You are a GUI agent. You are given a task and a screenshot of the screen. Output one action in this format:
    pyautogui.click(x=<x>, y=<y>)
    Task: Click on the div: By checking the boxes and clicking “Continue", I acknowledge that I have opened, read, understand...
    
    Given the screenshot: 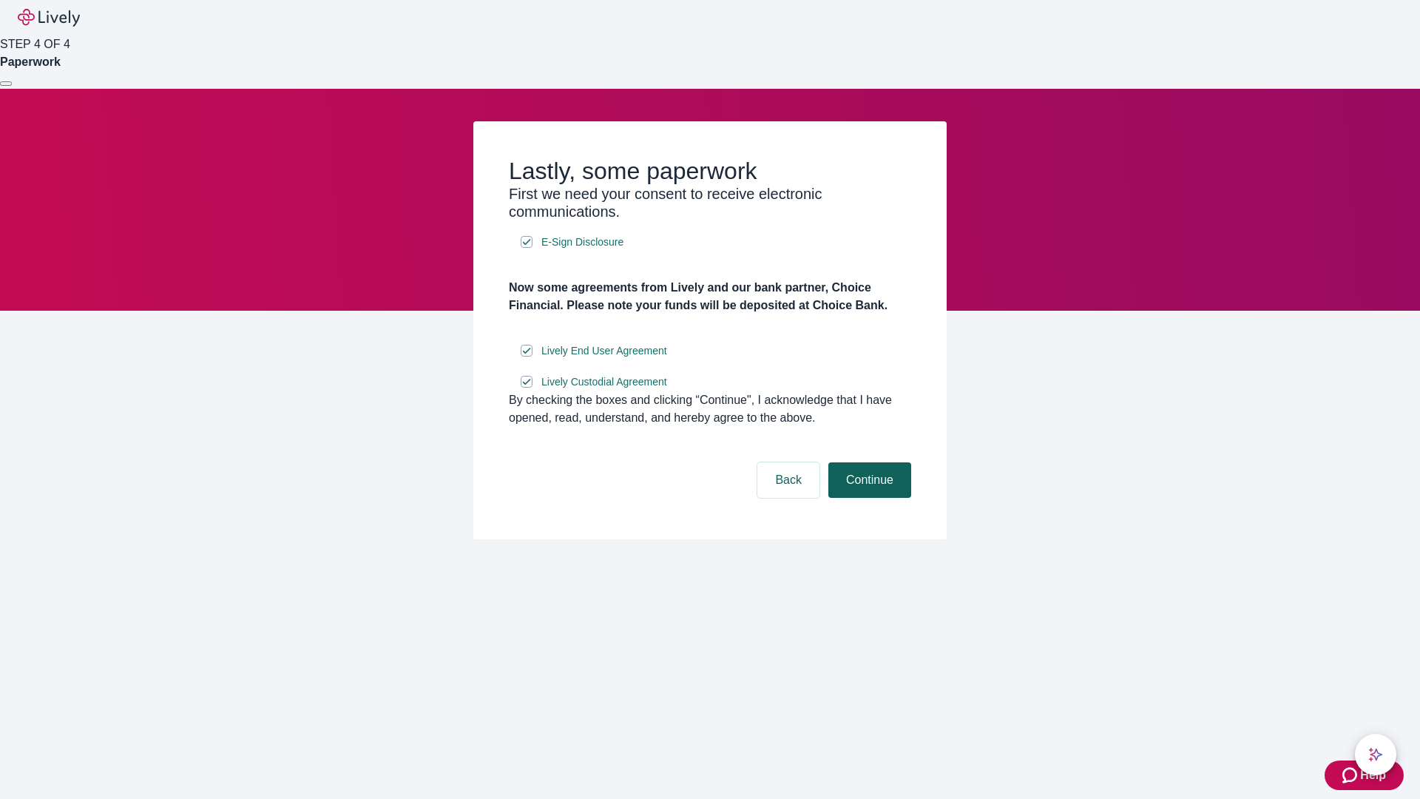 What is the action you would take?
    pyautogui.click(x=710, y=409)
    